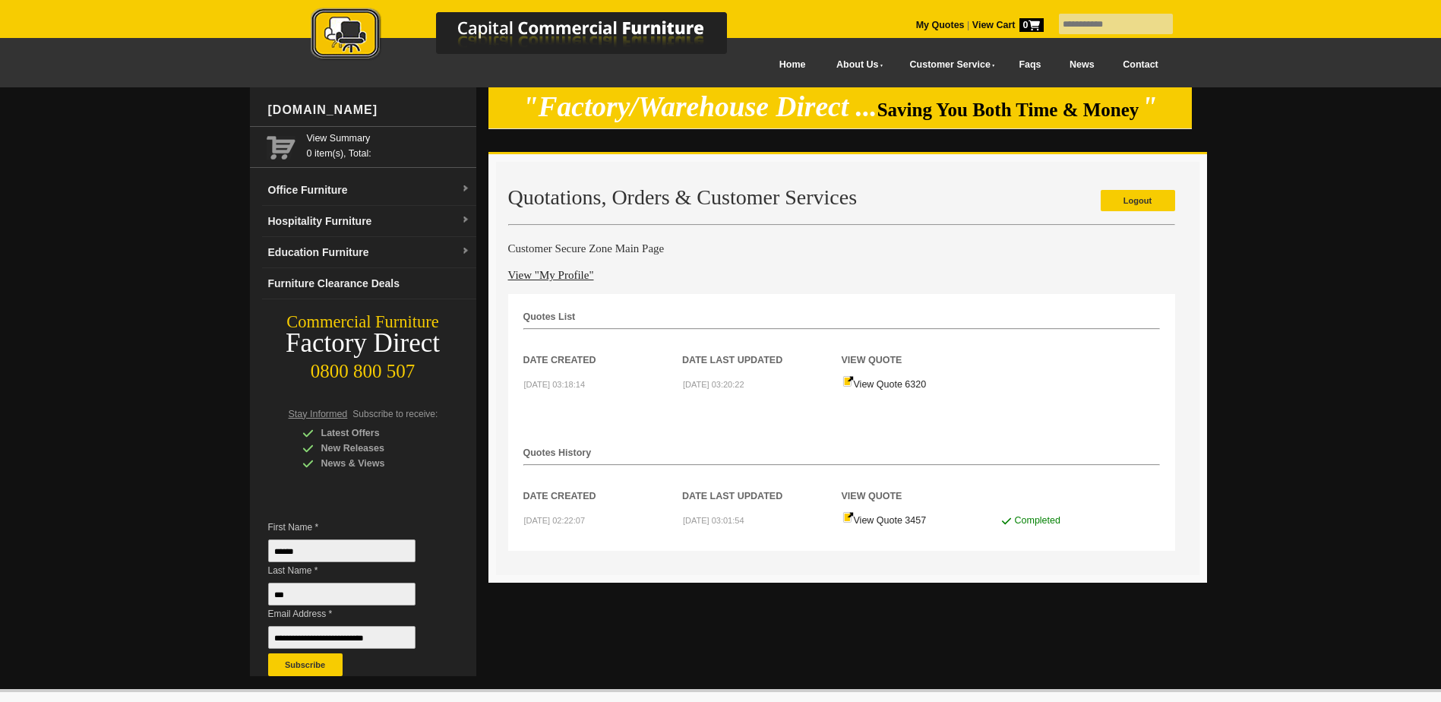 The image size is (1441, 702). Describe the element at coordinates (342, 594) in the screenshot. I see `input: Last Name *` at that location.